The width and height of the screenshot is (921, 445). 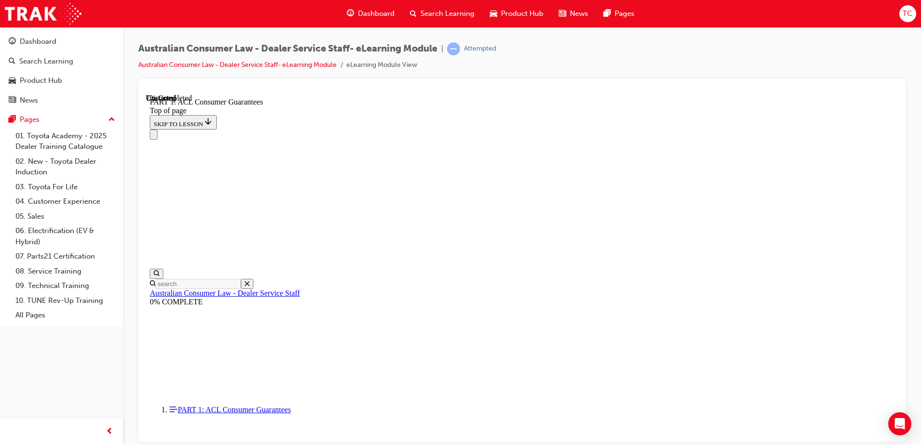 What do you see at coordinates (79, 199) in the screenshot?
I see `a: Australian Consumer Law - Dealer Service Staff` at bounding box center [79, 199].